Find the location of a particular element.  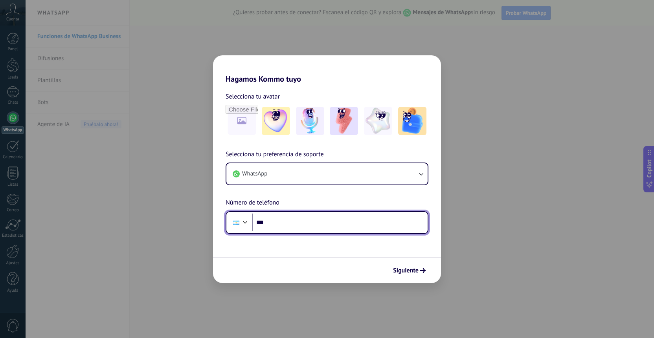

img: -3.jpeg is located at coordinates (344, 121).